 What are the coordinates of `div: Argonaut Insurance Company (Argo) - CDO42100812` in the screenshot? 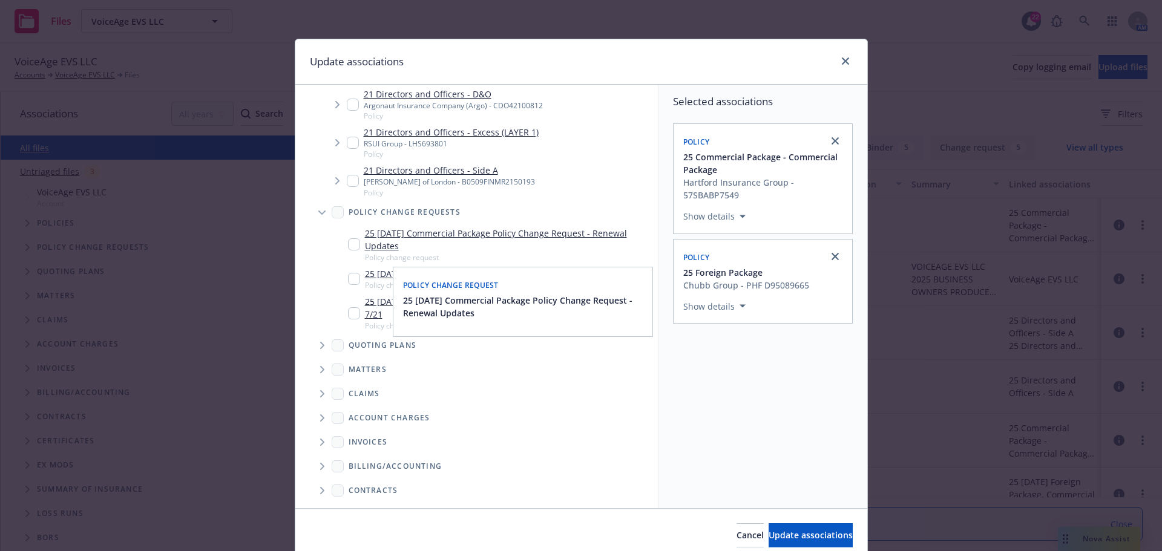 It's located at (453, 105).